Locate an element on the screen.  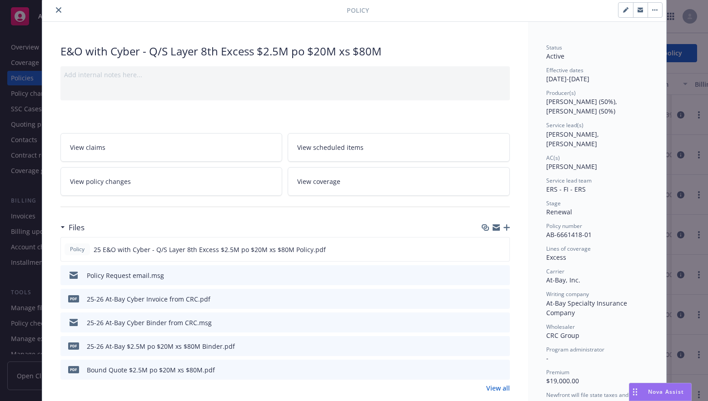
span: At-Bay Specialty Insurance Company is located at coordinates (588, 308).